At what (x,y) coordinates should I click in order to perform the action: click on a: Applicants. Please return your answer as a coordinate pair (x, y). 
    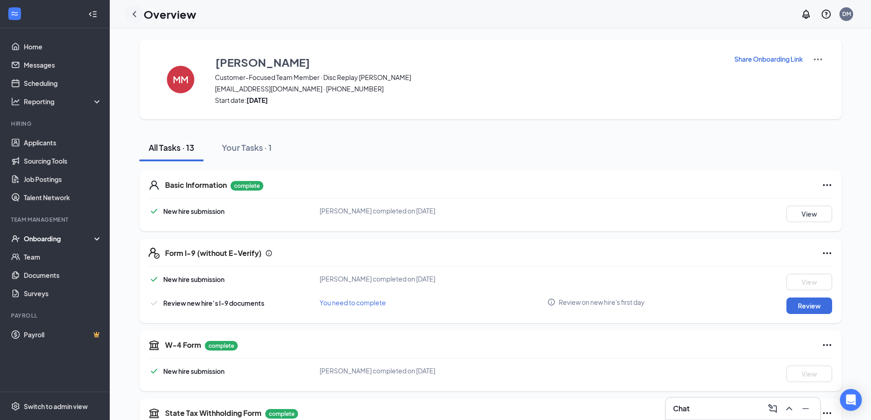
    Looking at the image, I should click on (63, 143).